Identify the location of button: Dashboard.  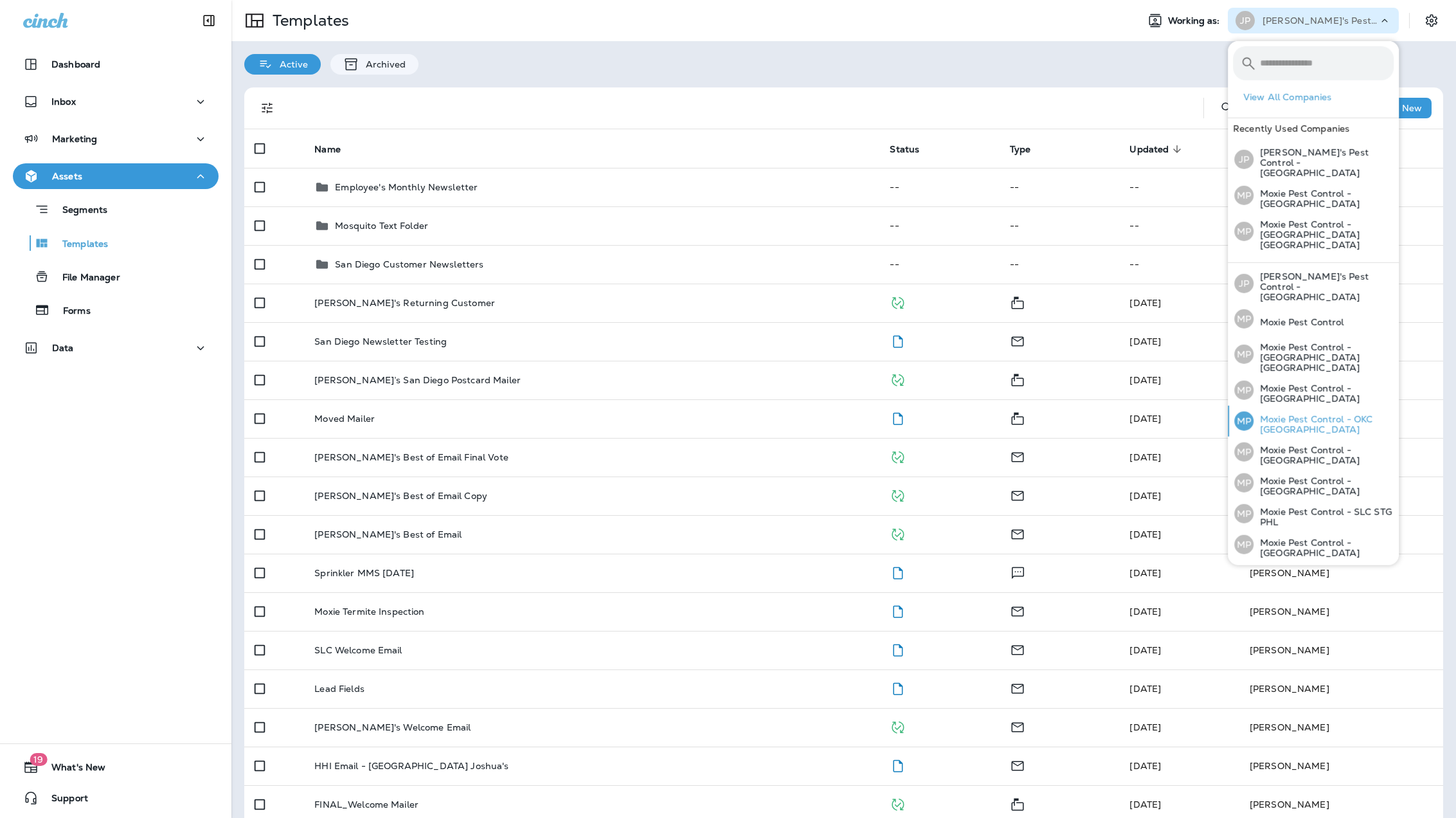
(116, 65).